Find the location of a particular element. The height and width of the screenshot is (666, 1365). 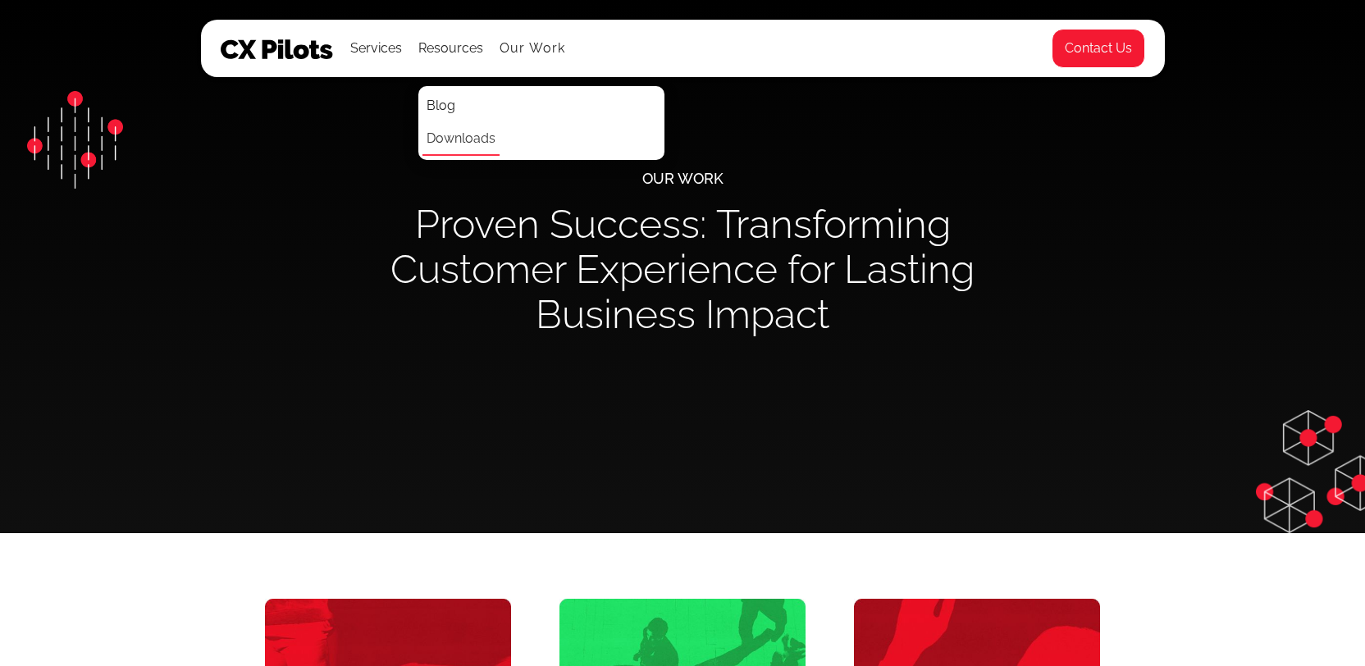

div: Our Work is located at coordinates (683, 178).